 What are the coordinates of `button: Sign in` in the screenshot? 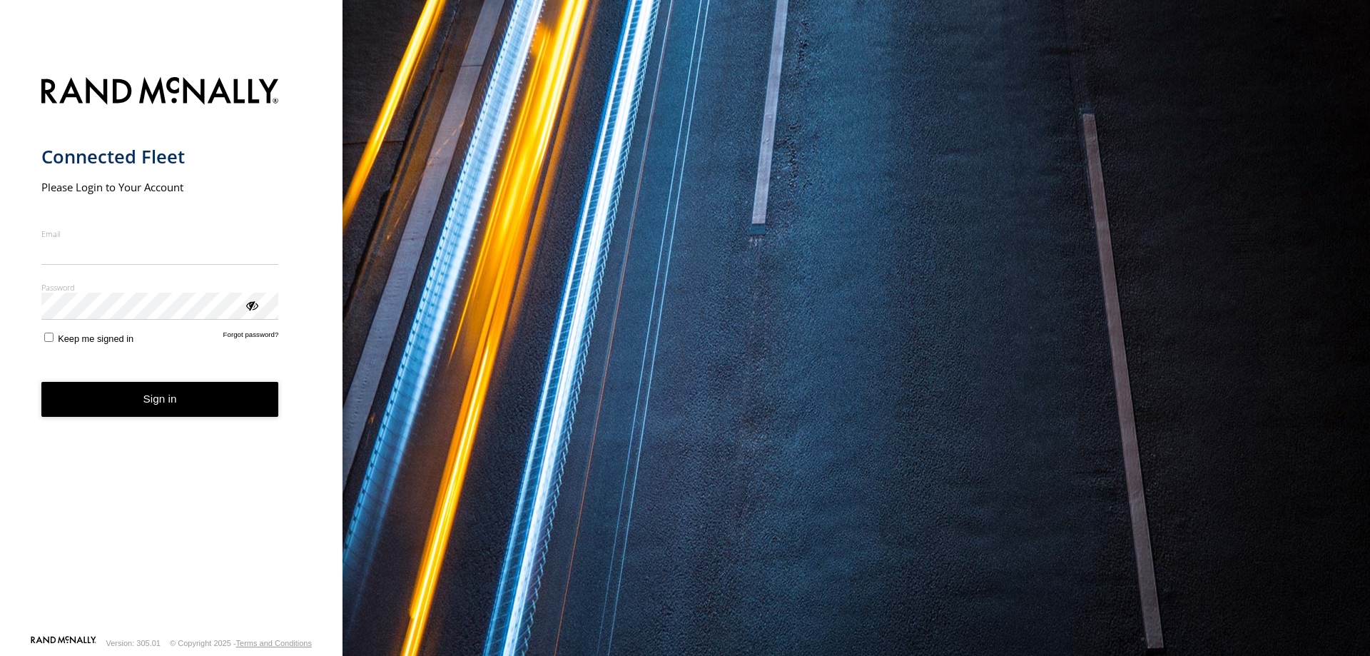 It's located at (160, 399).